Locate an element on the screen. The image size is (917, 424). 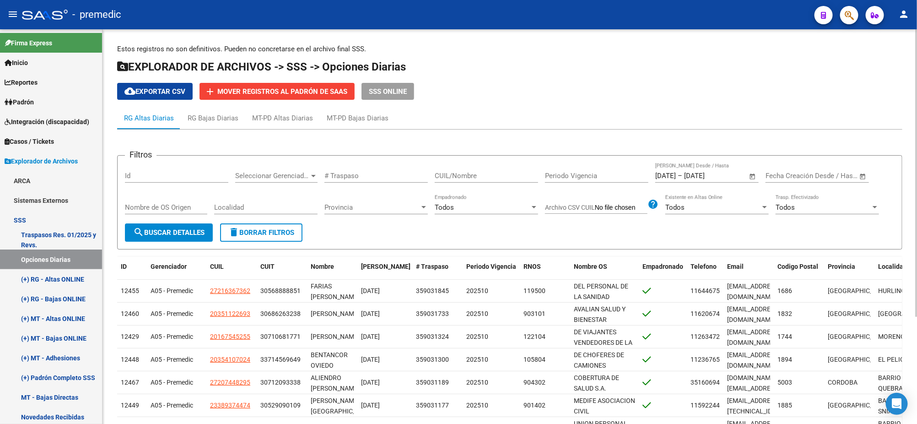
span: 12460 is located at coordinates (130, 313).